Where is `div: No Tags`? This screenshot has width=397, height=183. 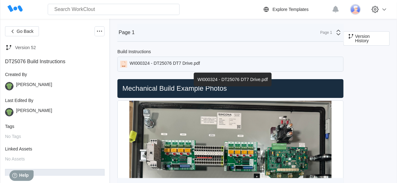 div: No Tags is located at coordinates (55, 137).